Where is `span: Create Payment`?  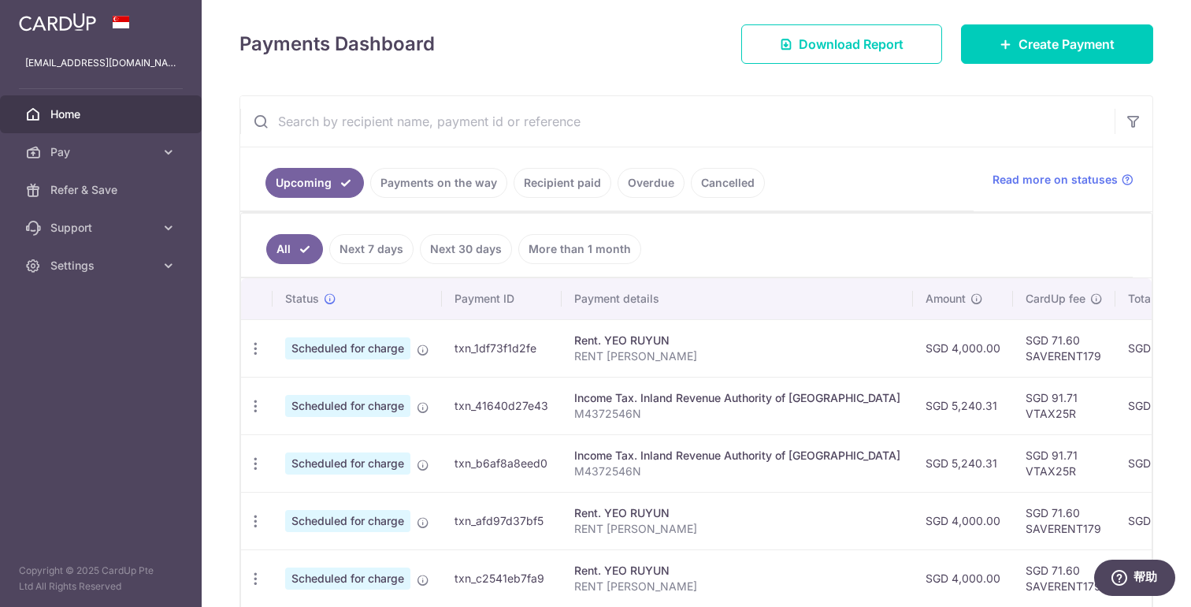 span: Create Payment is located at coordinates (1067, 44).